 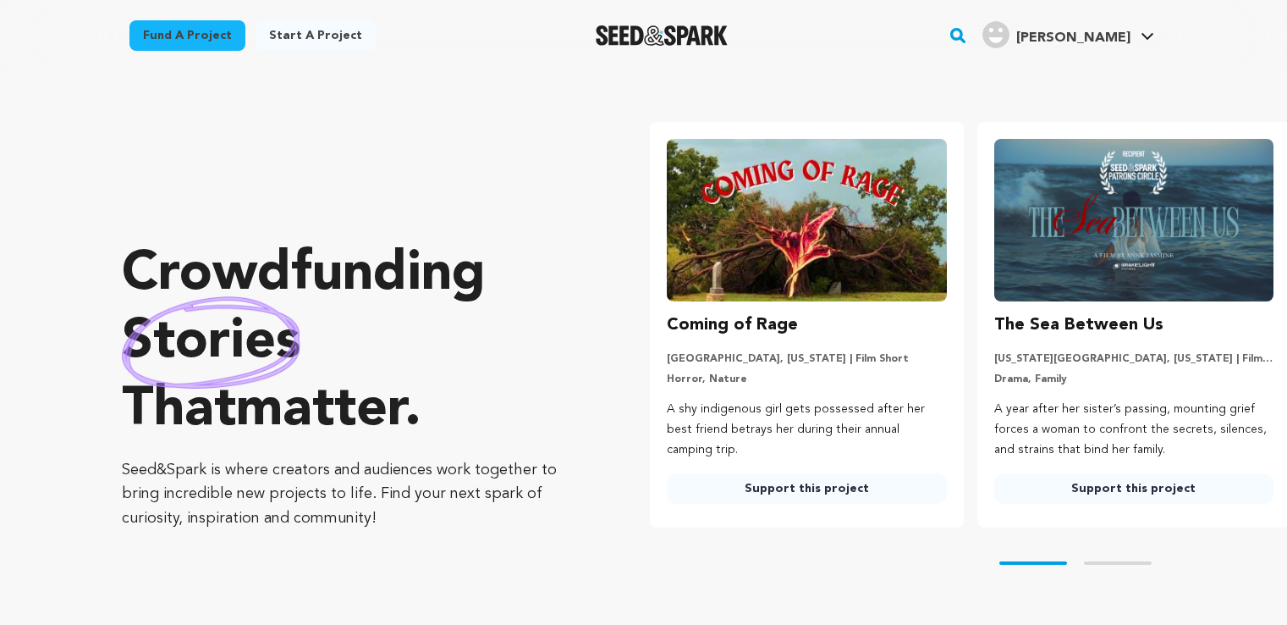 I want to click on img: user.png, so click(x=996, y=35).